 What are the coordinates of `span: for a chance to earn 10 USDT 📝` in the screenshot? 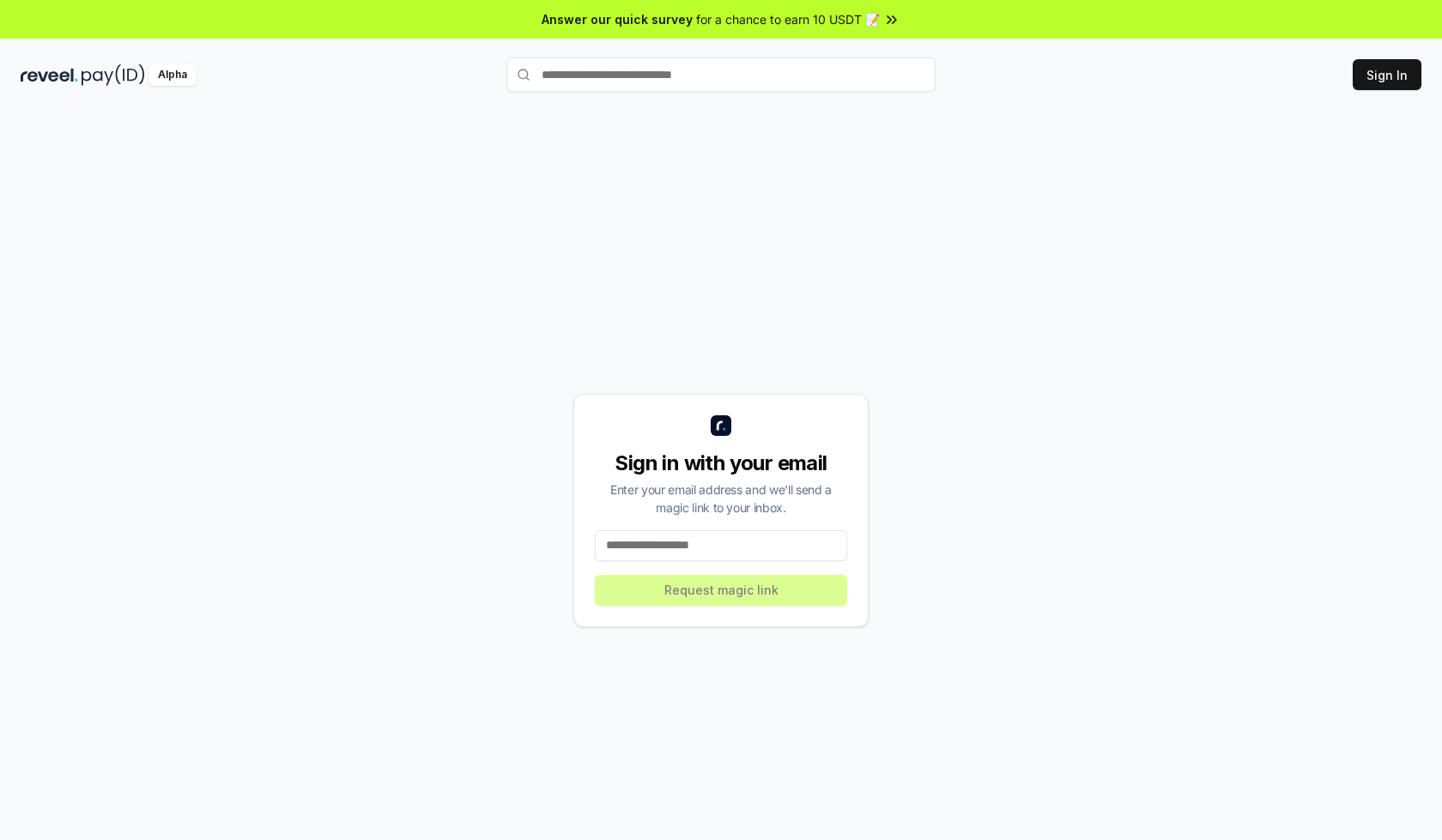 It's located at (788, 19).